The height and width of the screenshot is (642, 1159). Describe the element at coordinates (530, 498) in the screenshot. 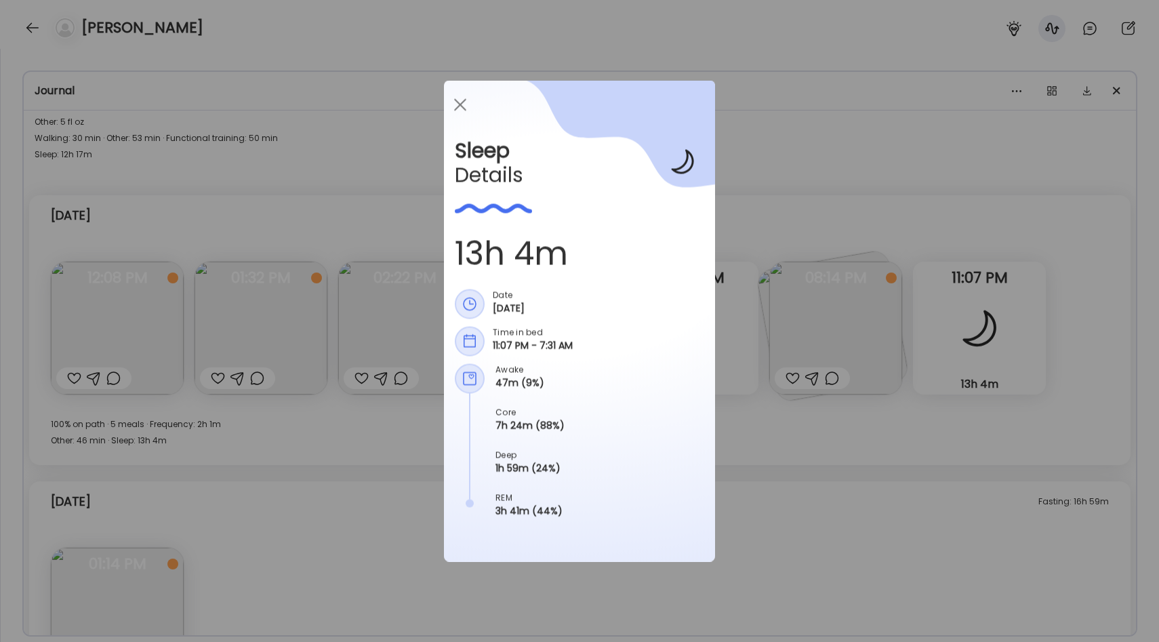

I see `div: REM` at that location.